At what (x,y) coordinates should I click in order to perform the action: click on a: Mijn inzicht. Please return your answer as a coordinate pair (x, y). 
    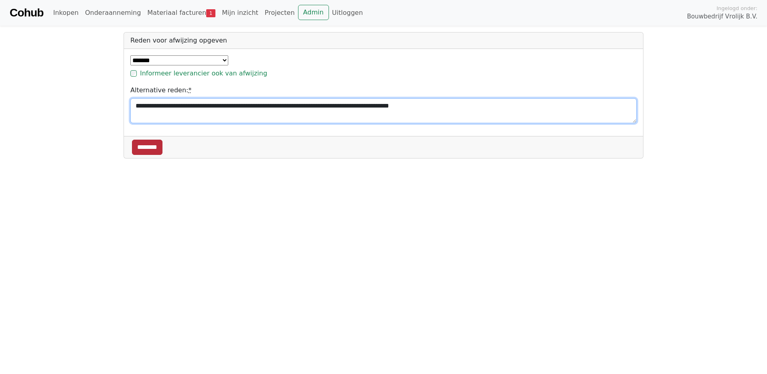
    Looking at the image, I should click on (240, 13).